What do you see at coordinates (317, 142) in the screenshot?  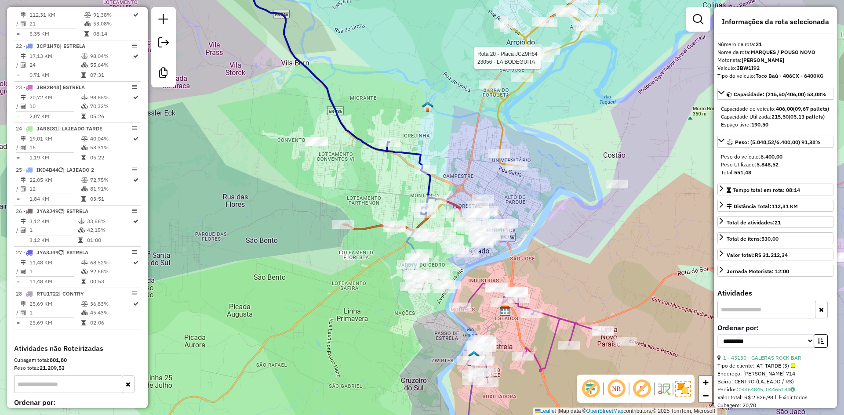 I see `div: Atividade não roteirizada - SAFFRAN BEBIDAS` at bounding box center [317, 142].